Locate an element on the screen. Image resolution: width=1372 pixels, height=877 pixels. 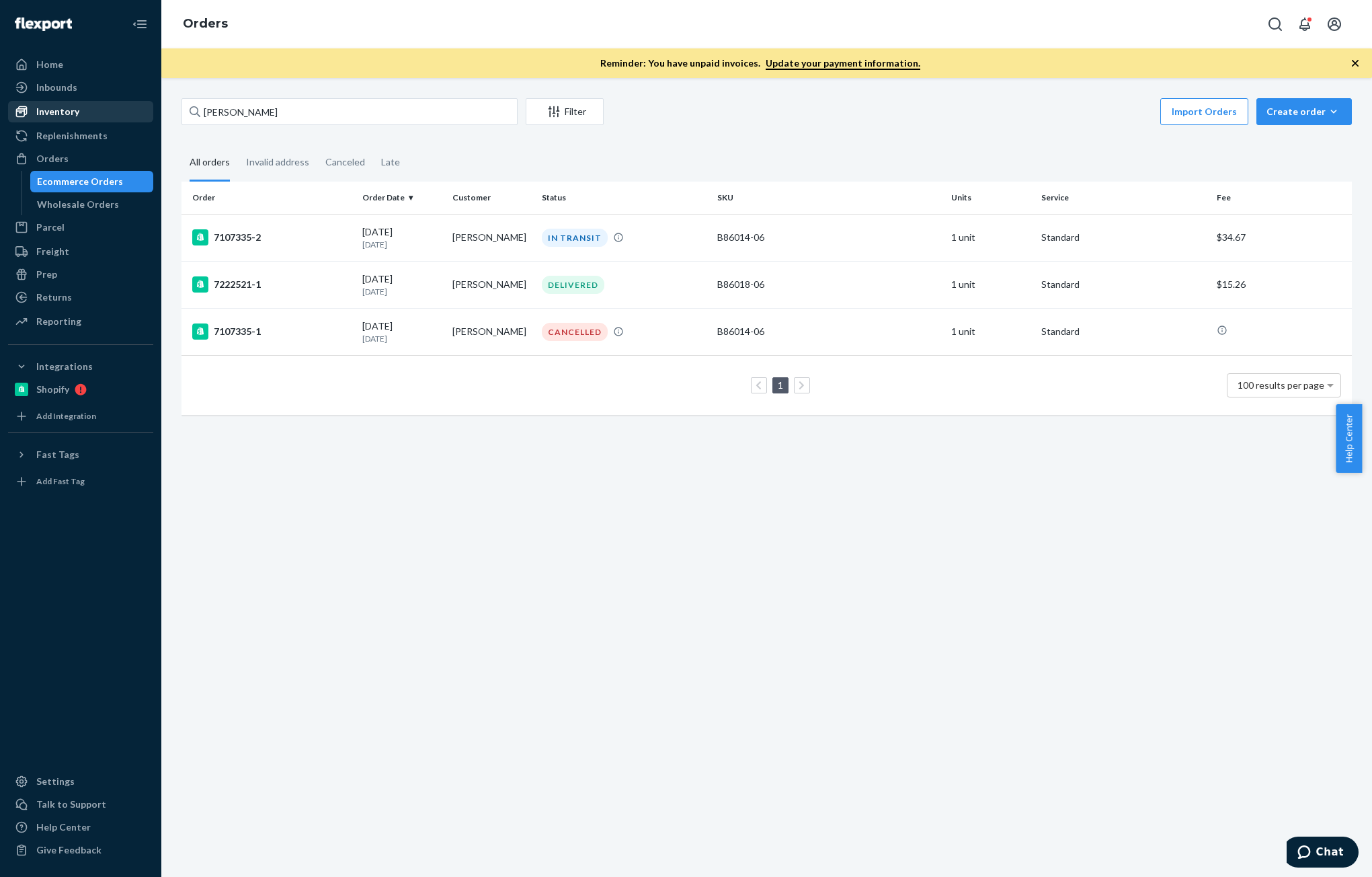
a: Returns is located at coordinates (81, 297).